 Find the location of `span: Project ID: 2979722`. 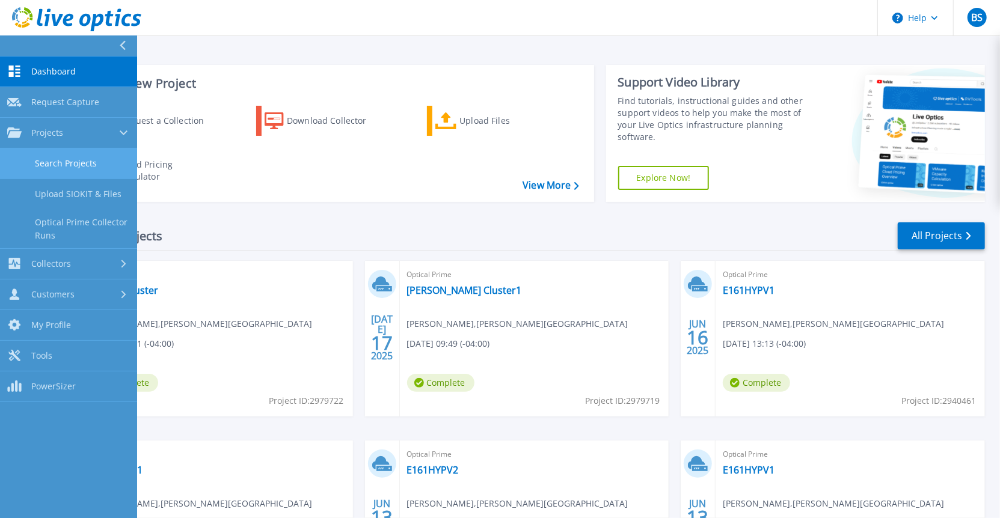

span: Project ID: 2979722 is located at coordinates (307, 401).